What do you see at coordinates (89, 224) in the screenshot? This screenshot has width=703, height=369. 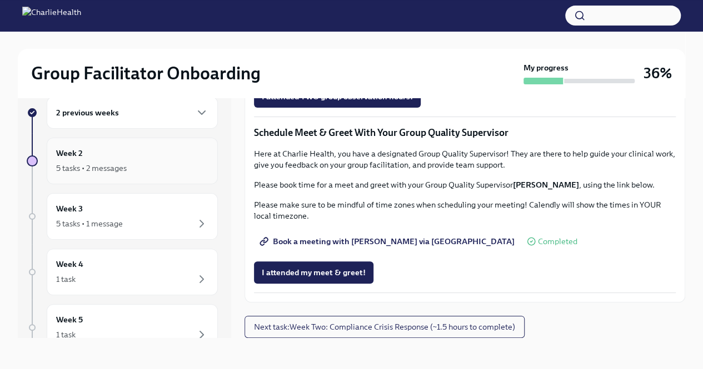 I see `div: 5 tasks • 1 message` at bounding box center [89, 224].